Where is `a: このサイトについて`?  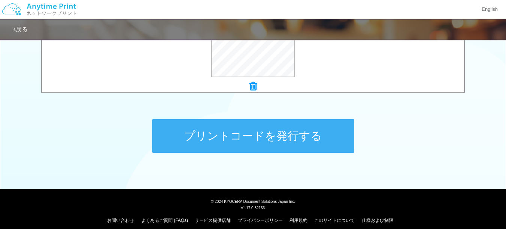
a: このサイトについて is located at coordinates (334, 221).